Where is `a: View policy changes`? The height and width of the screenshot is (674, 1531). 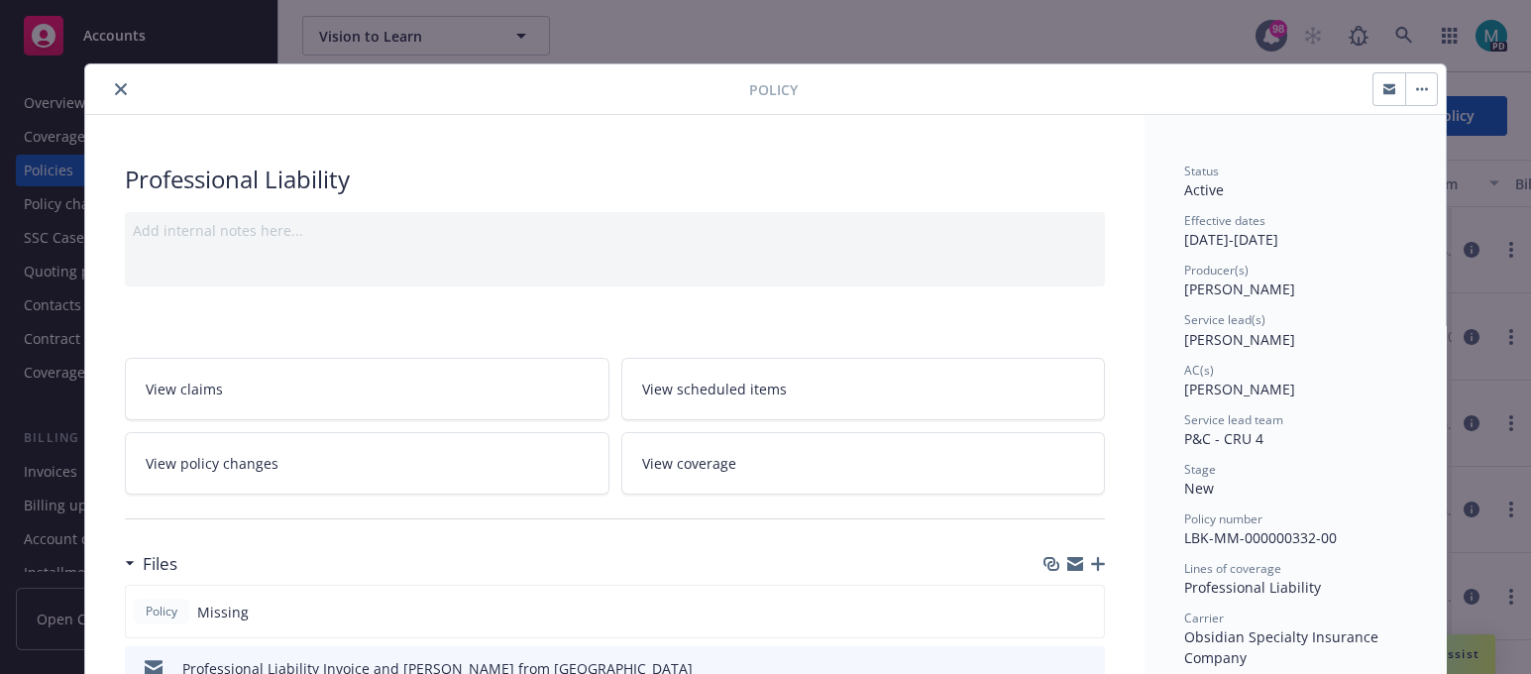 a: View policy changes is located at coordinates (367, 463).